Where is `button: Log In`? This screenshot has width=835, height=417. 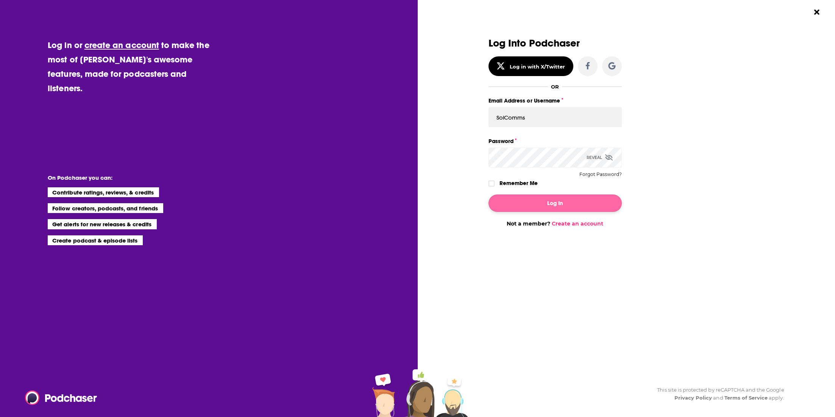
button: Log In is located at coordinates (555, 203).